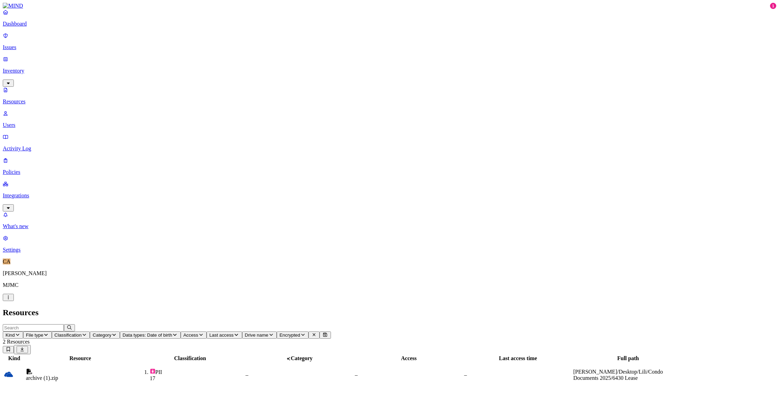 The width and height of the screenshot is (779, 394). What do you see at coordinates (10, 335) in the screenshot?
I see `span: Kind` at bounding box center [10, 335].